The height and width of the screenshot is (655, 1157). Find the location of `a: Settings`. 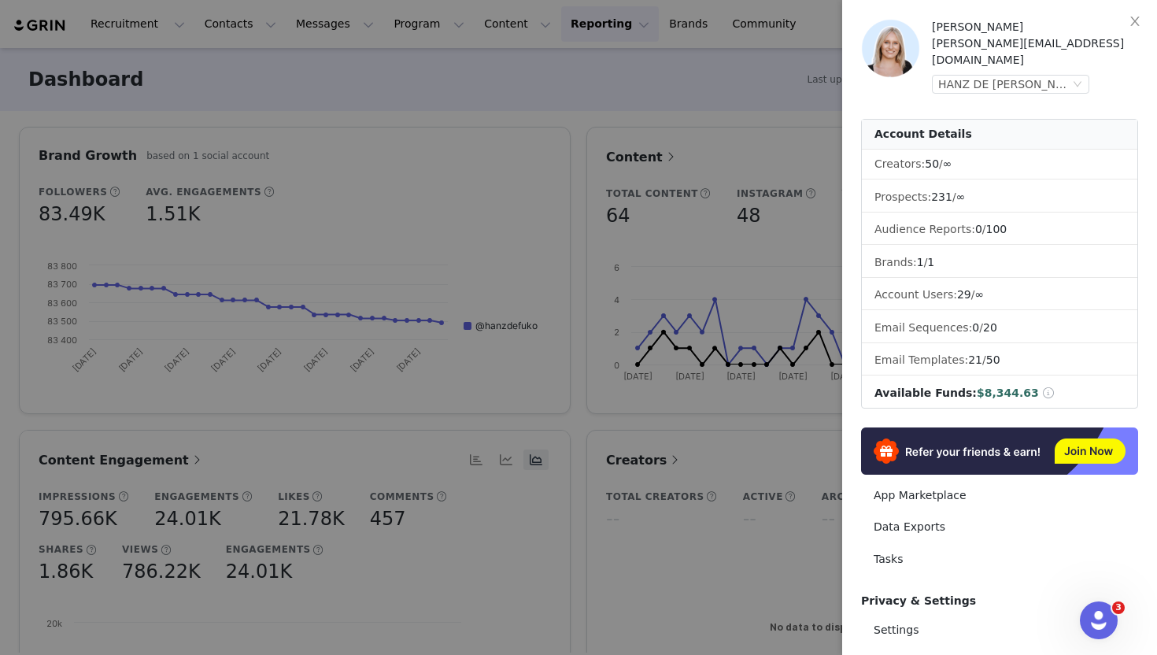

a: Settings is located at coordinates (1000, 630).